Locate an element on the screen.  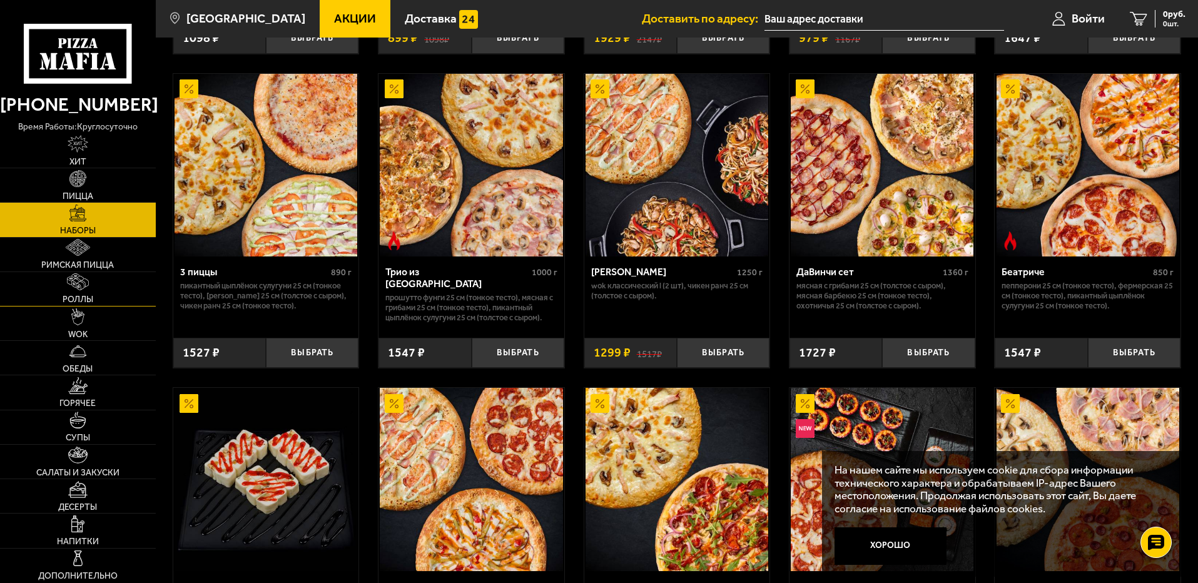
span: Горячее is located at coordinates (78, 403).